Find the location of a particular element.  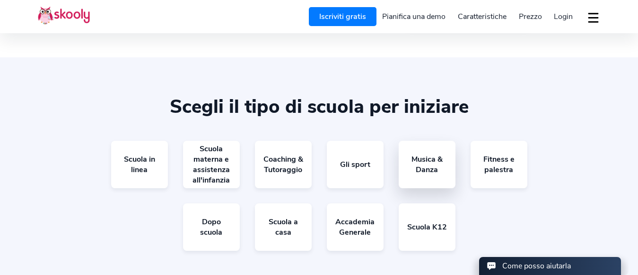

img: Skooly is located at coordinates (64, 15).